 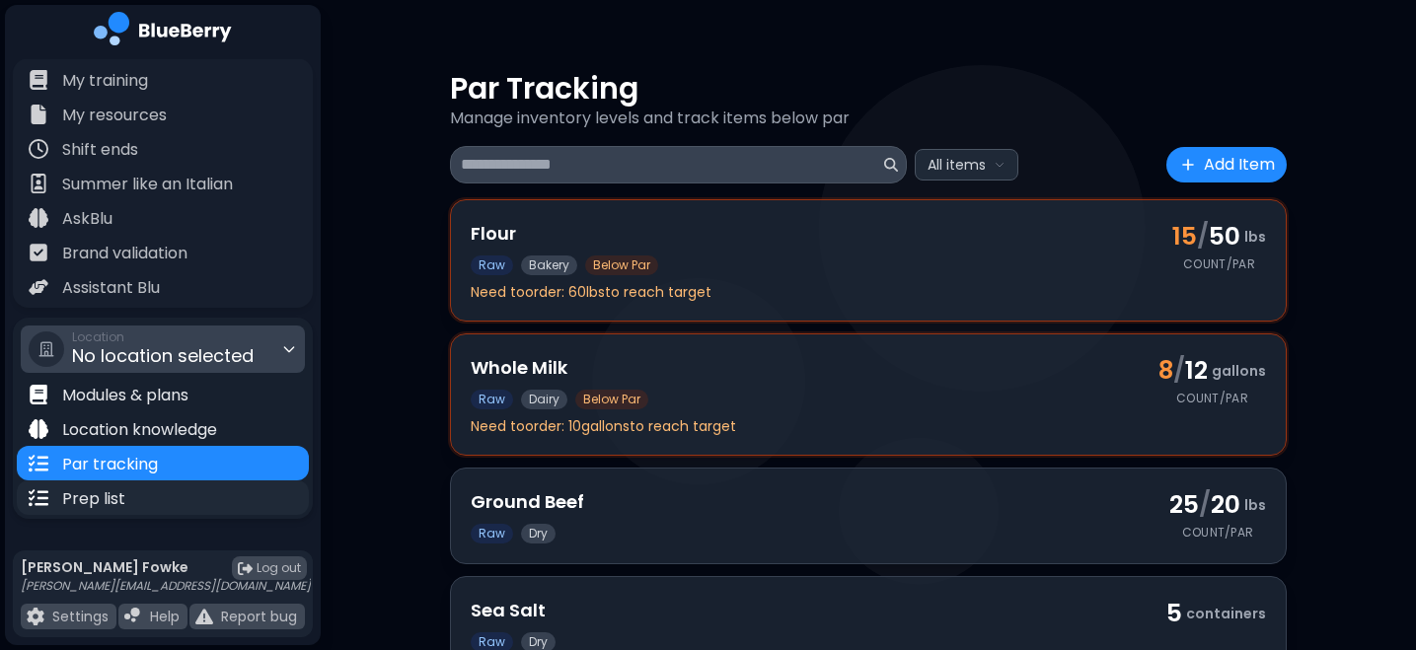 What do you see at coordinates (80, 617) in the screenshot?
I see `p: Settings` at bounding box center [80, 617].